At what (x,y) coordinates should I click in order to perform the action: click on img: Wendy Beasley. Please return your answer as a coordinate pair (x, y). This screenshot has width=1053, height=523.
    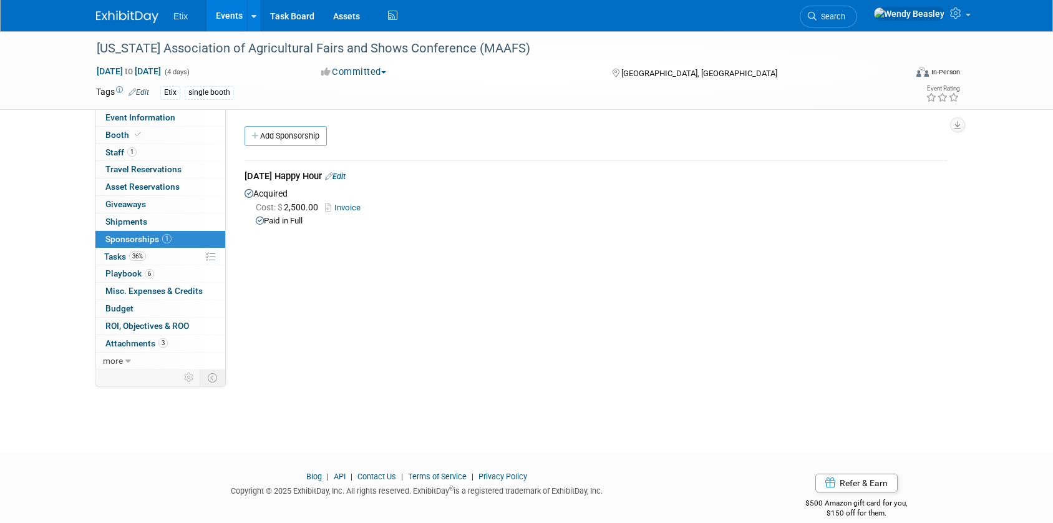
    Looking at the image, I should click on (909, 14).